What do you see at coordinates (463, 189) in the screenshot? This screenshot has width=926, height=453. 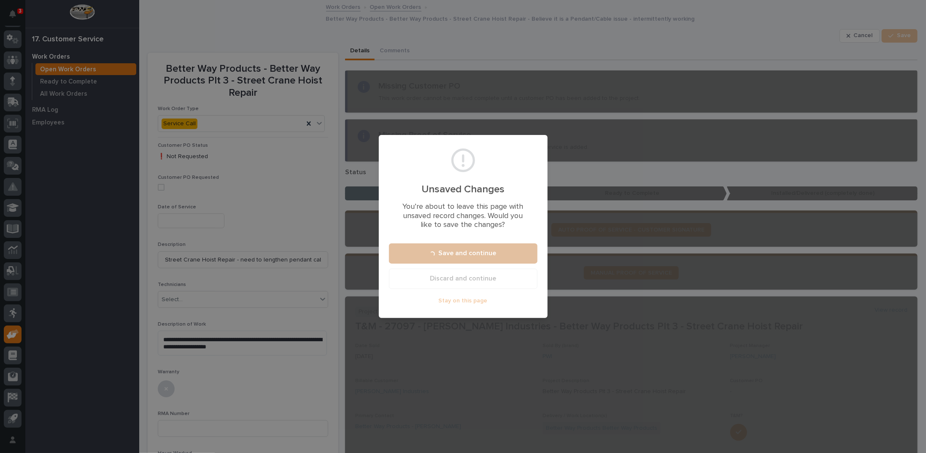 I see `h2: Unsaved Changes` at bounding box center [463, 189].